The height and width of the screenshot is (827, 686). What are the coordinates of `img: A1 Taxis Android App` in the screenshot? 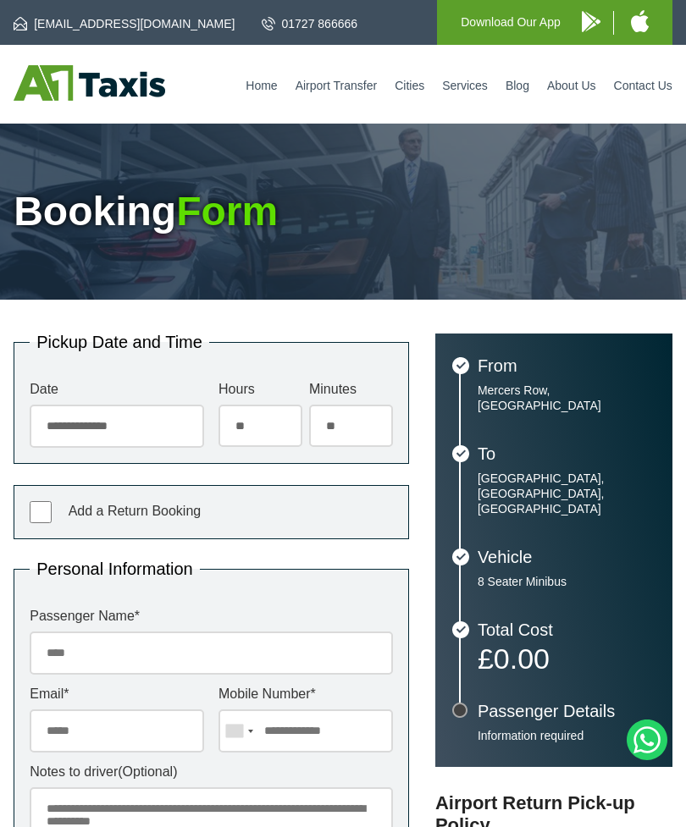 It's located at (591, 21).